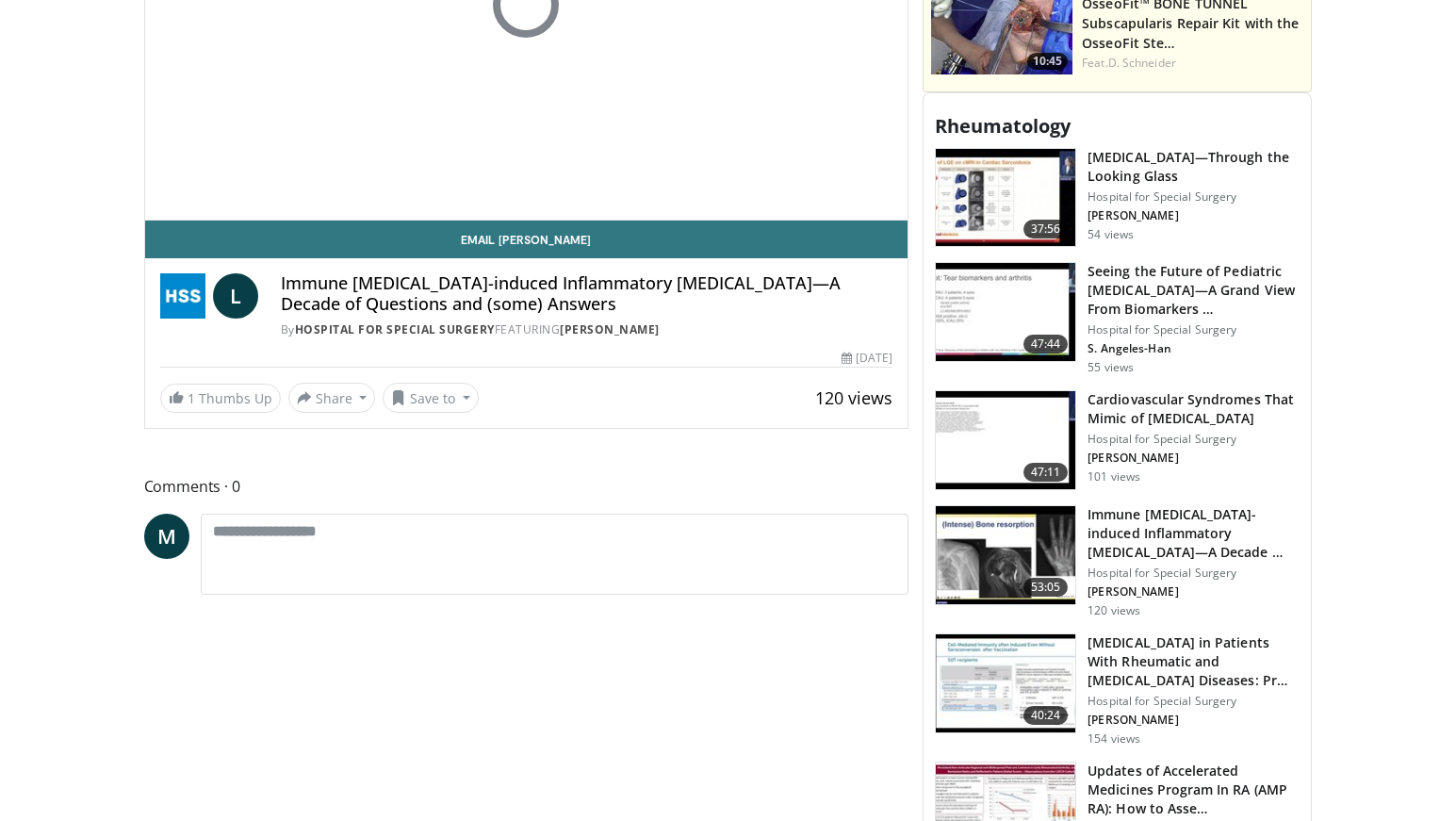 This screenshot has width=1456, height=821. I want to click on span: 10:45, so click(1047, 61).